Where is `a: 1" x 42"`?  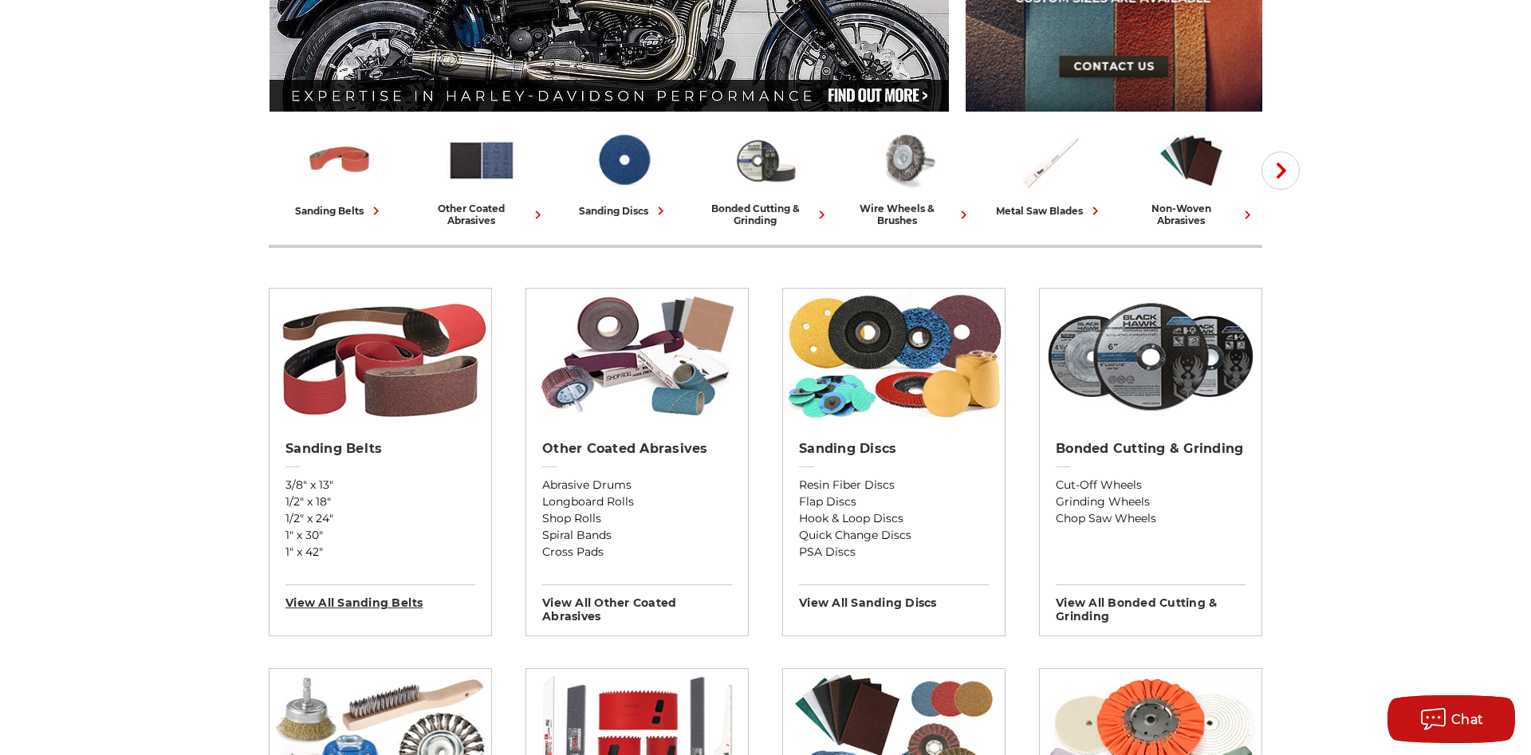
a: 1" x 42" is located at coordinates (380, 552).